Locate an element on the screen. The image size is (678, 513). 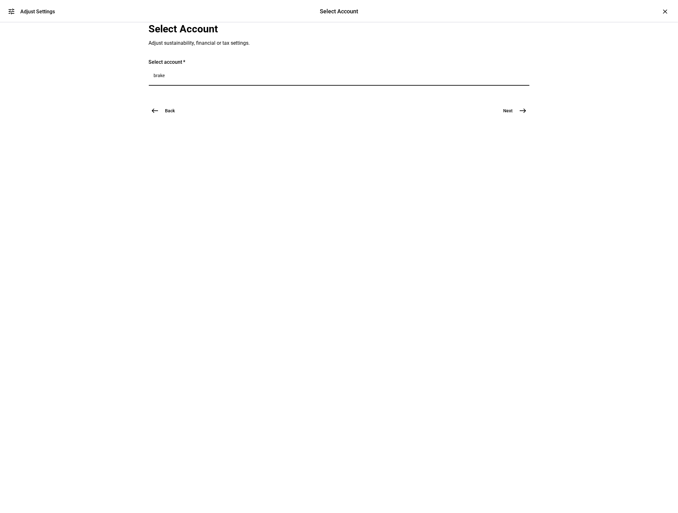
button: Back is located at coordinates (166, 111).